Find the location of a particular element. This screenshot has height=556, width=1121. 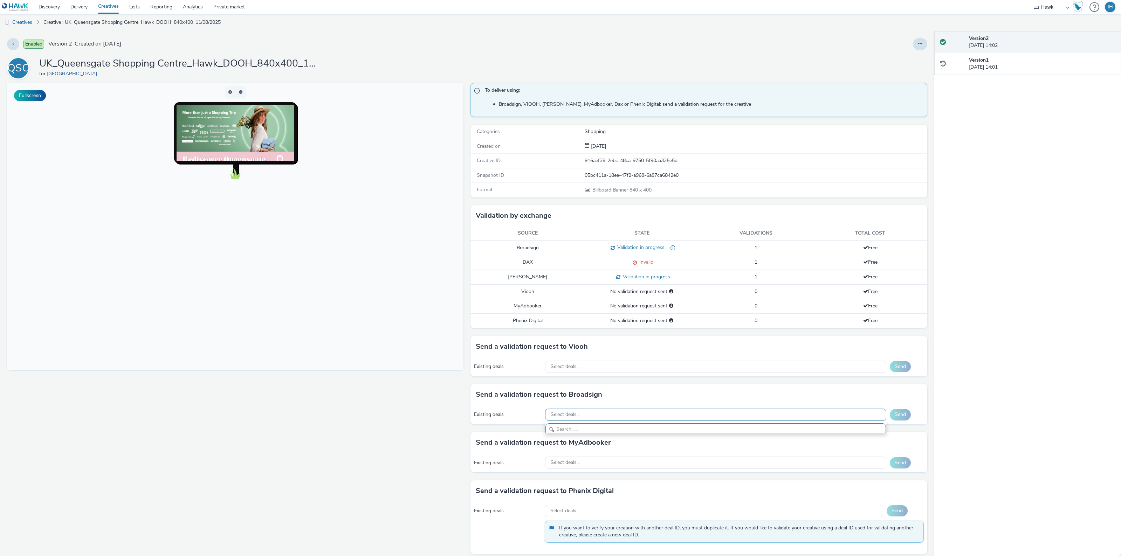

span: Snapshot ID is located at coordinates (490, 175).